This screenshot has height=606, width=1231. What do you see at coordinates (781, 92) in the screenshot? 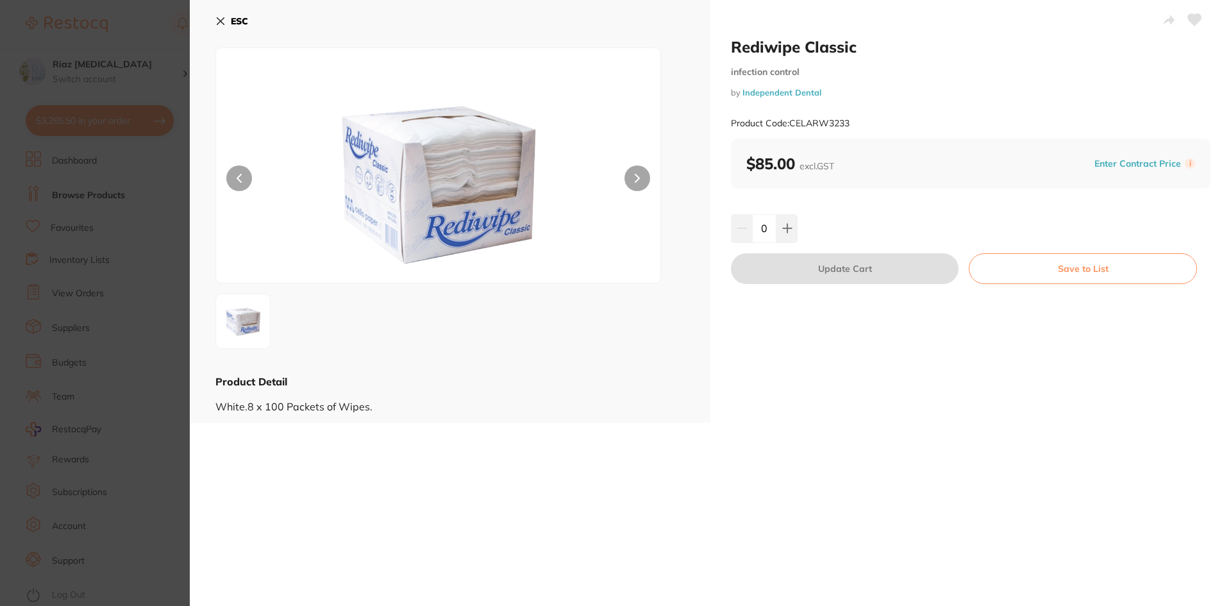
I see `a: Independent Dental` at bounding box center [781, 92].